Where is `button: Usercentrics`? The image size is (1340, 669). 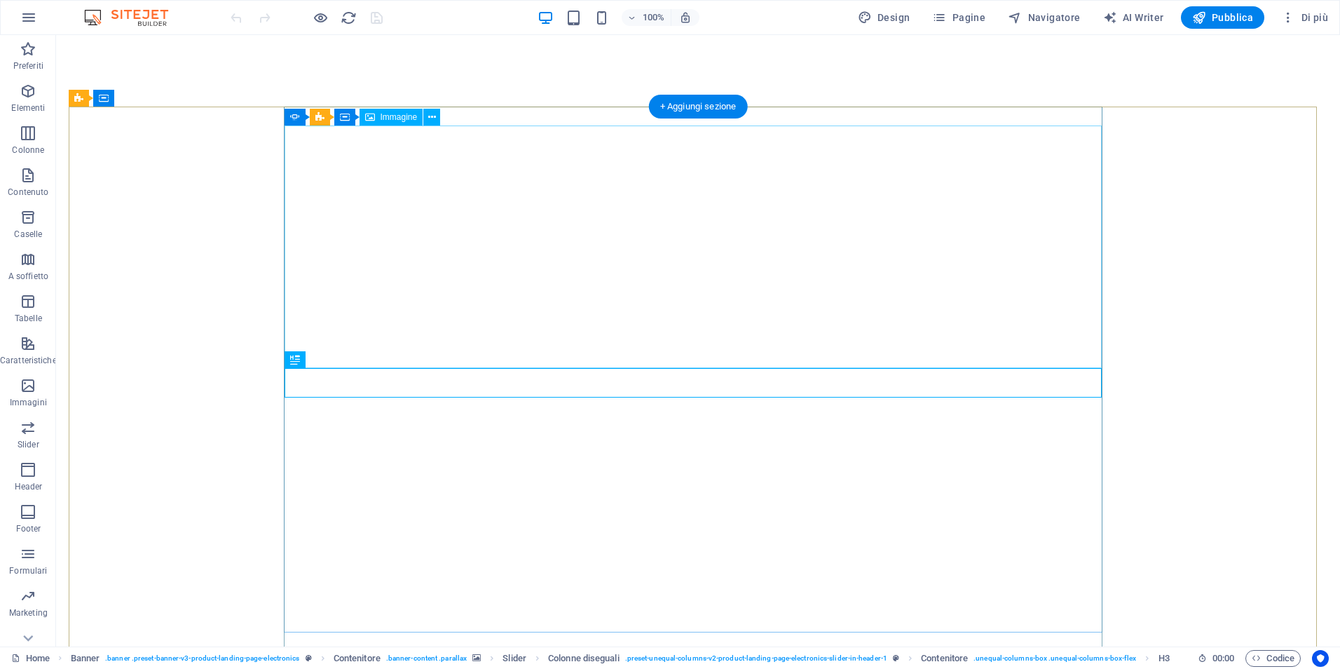 button: Usercentrics is located at coordinates (1320, 658).